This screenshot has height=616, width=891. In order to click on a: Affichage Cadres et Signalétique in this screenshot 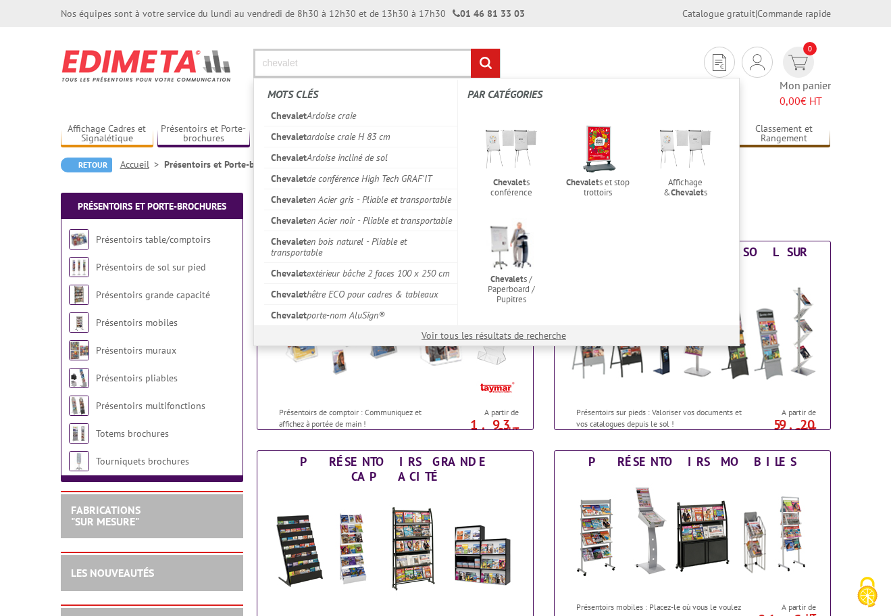, I will do `click(107, 134)`.